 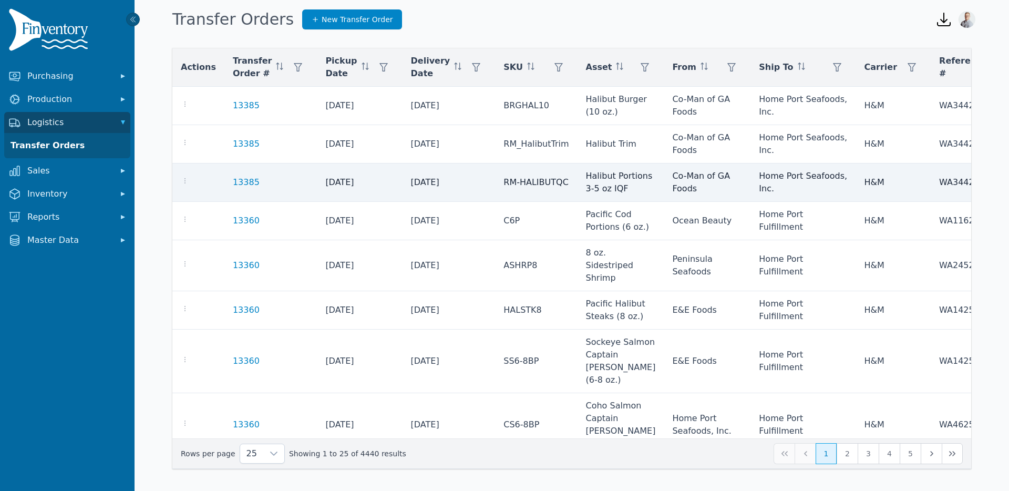 What do you see at coordinates (621, 106) in the screenshot?
I see `td: Halibut Burger (10 oz.)` at bounding box center [621, 106].